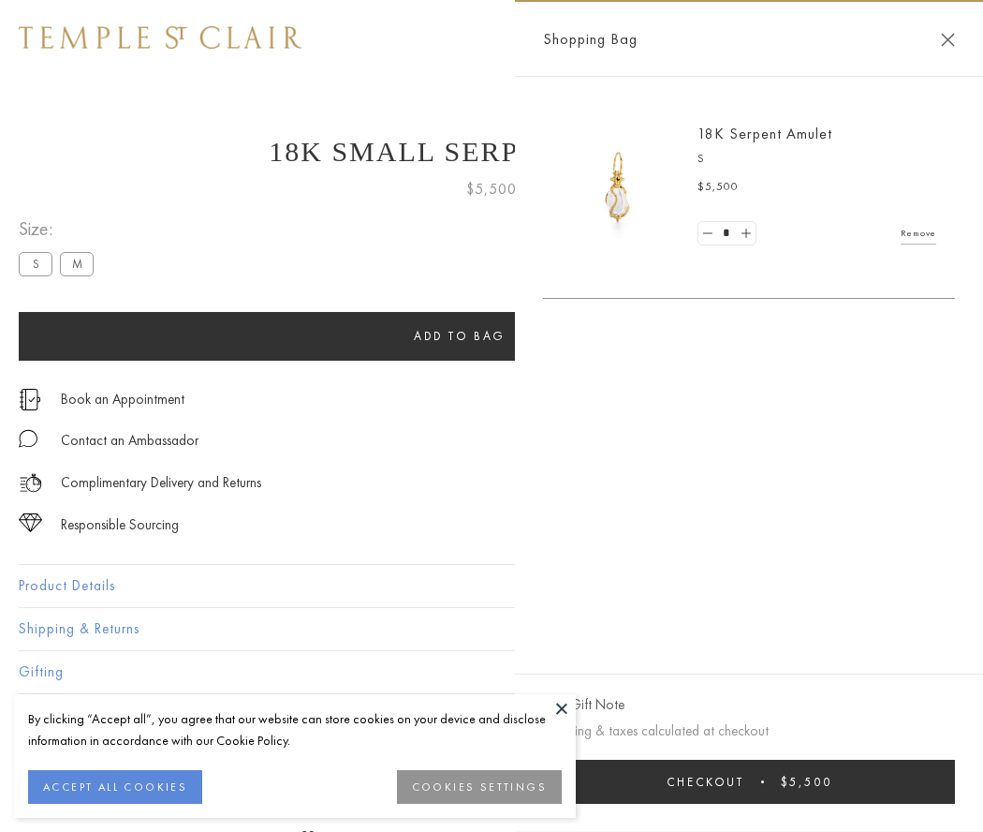 This screenshot has width=983, height=832. What do you see at coordinates (749, 781) in the screenshot?
I see `button: Checkout $5,500` at bounding box center [749, 781].